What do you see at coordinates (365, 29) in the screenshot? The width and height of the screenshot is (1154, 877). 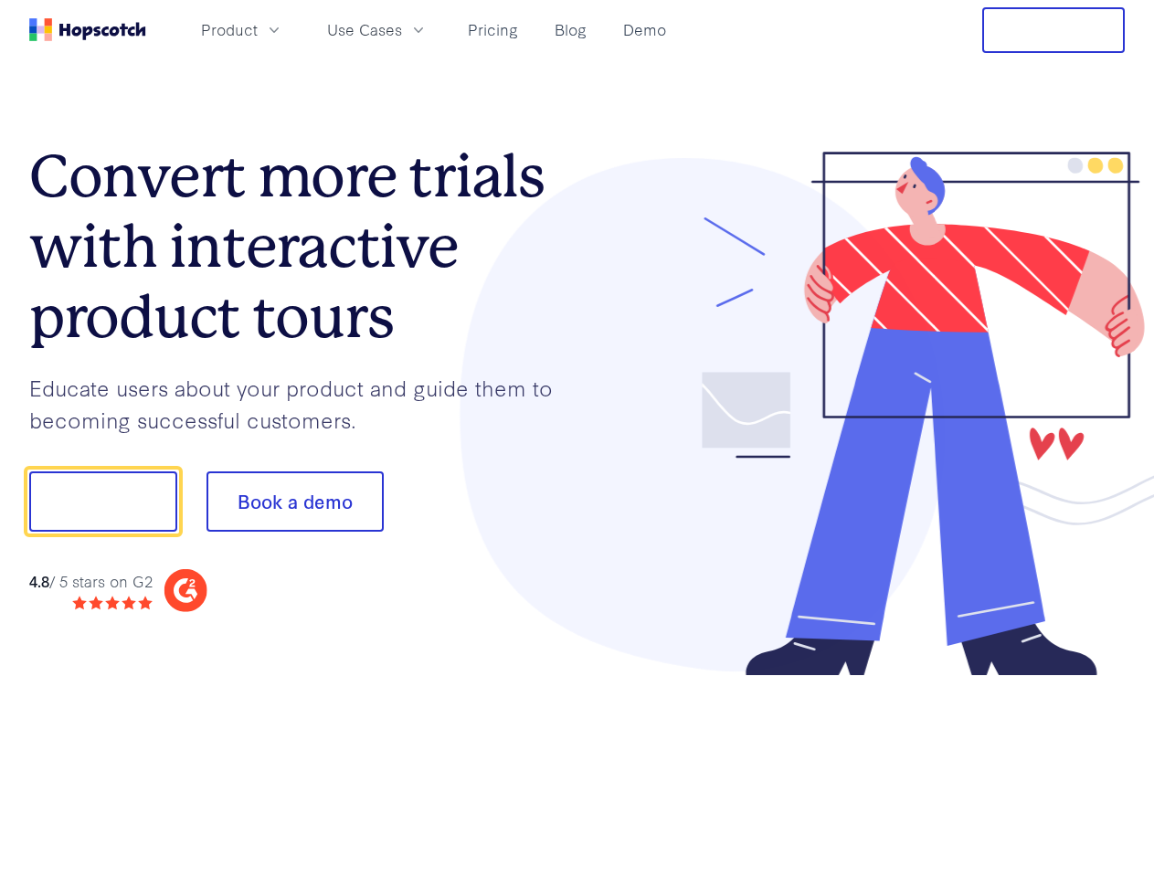 I see `span: Use Cases` at bounding box center [365, 29].